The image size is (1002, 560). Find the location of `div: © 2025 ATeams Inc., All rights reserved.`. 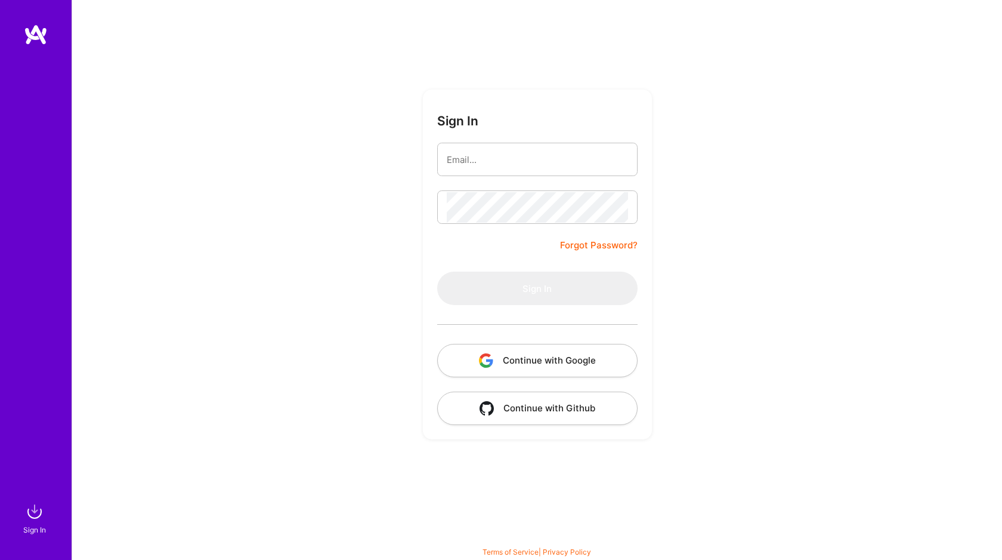

div: © 2025 ATeams Inc., All rights reserved. is located at coordinates (537, 539).